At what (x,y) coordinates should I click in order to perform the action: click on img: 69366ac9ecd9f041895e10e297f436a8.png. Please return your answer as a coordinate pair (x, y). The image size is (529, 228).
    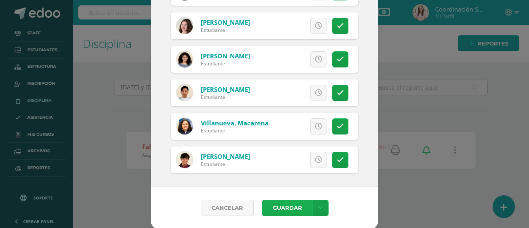
    Looking at the image, I should click on (185, 93).